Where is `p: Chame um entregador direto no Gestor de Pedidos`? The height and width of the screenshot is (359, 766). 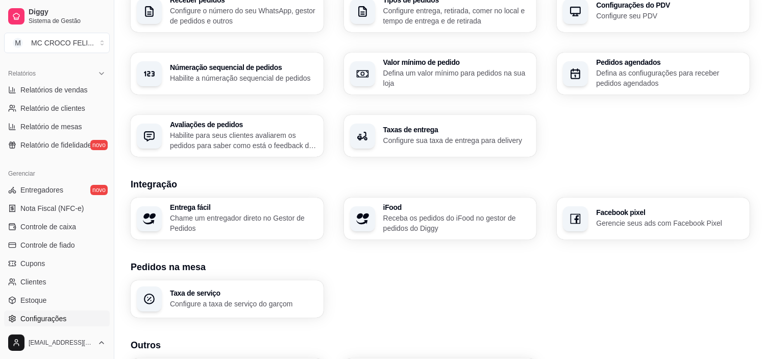 p: Chame um entregador direto no Gestor de Pedidos is located at coordinates (243, 223).